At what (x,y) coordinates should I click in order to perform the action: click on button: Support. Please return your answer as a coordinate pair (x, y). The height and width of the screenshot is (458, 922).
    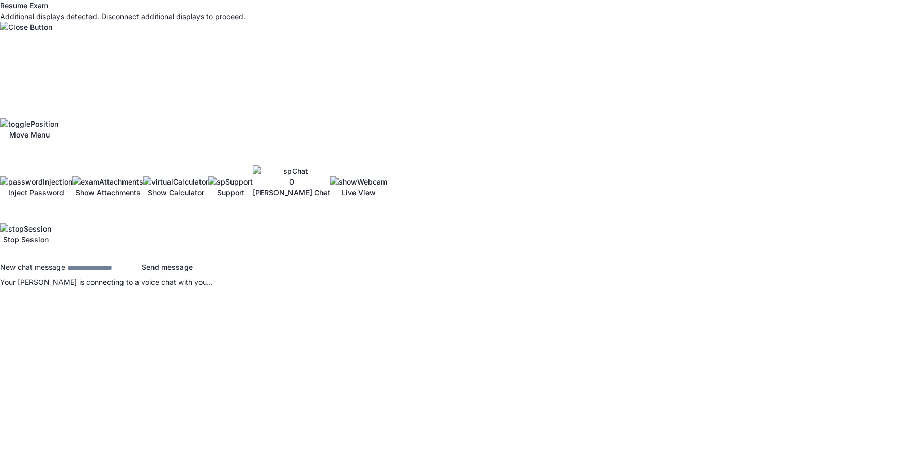
    Looking at the image, I should click on (230, 191).